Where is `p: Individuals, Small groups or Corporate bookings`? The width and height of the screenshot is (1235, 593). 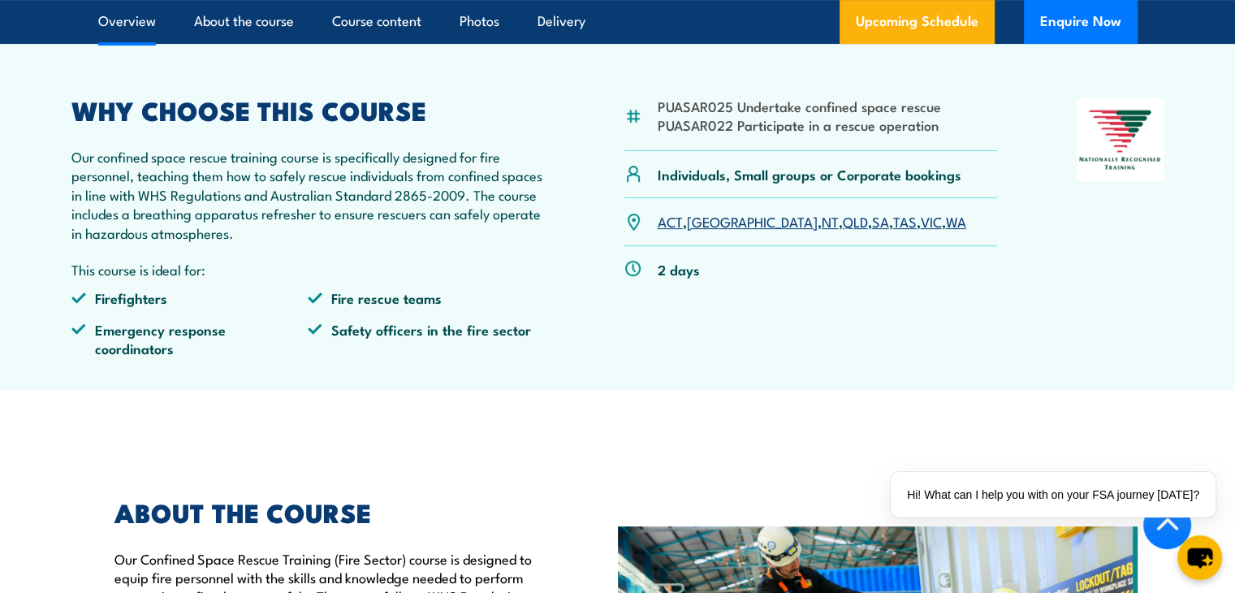
p: Individuals, Small groups or Corporate bookings is located at coordinates (809, 174).